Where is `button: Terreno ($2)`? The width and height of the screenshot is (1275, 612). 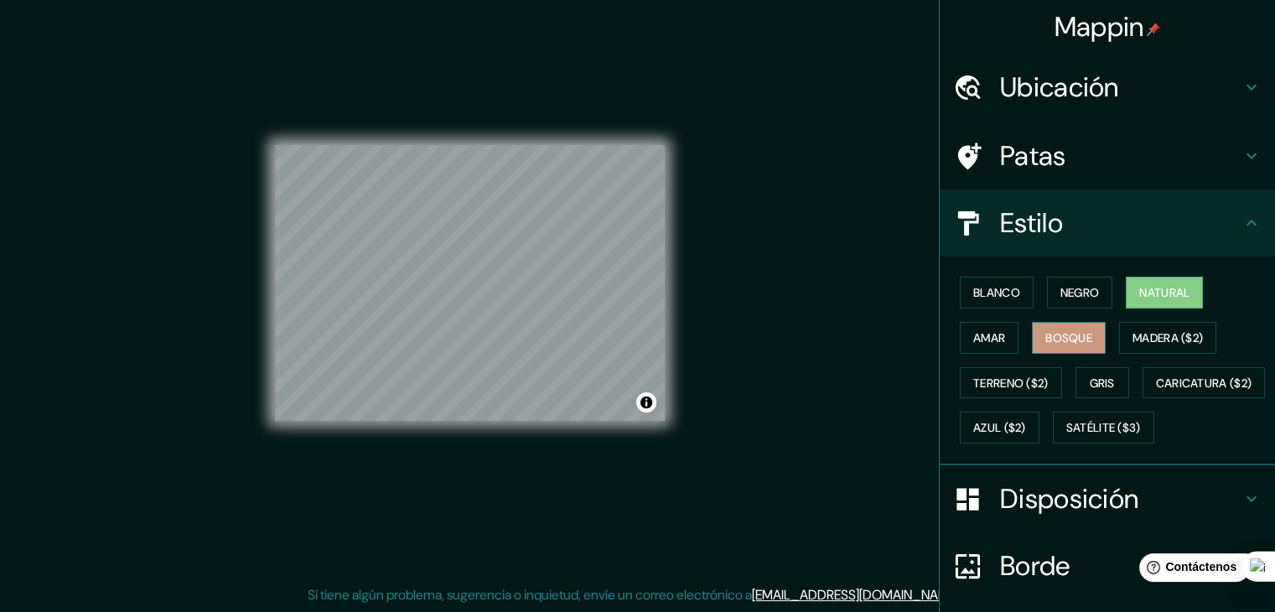 button: Terreno ($2) is located at coordinates (1011, 383).